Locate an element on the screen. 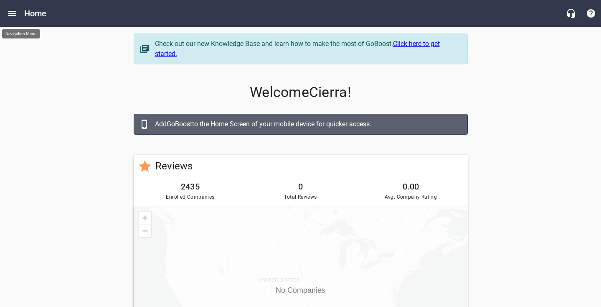  p: Welcome Cierra ! is located at coordinates (301, 92).